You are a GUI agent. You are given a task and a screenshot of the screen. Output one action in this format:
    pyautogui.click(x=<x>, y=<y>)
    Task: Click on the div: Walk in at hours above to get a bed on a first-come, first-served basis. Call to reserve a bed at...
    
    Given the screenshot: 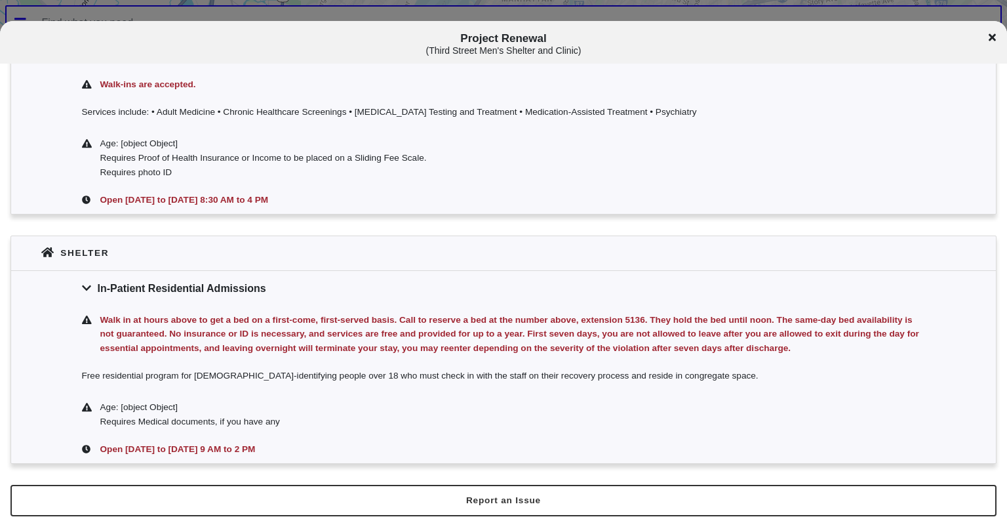 What is the action you would take?
    pyautogui.click(x=511, y=334)
    